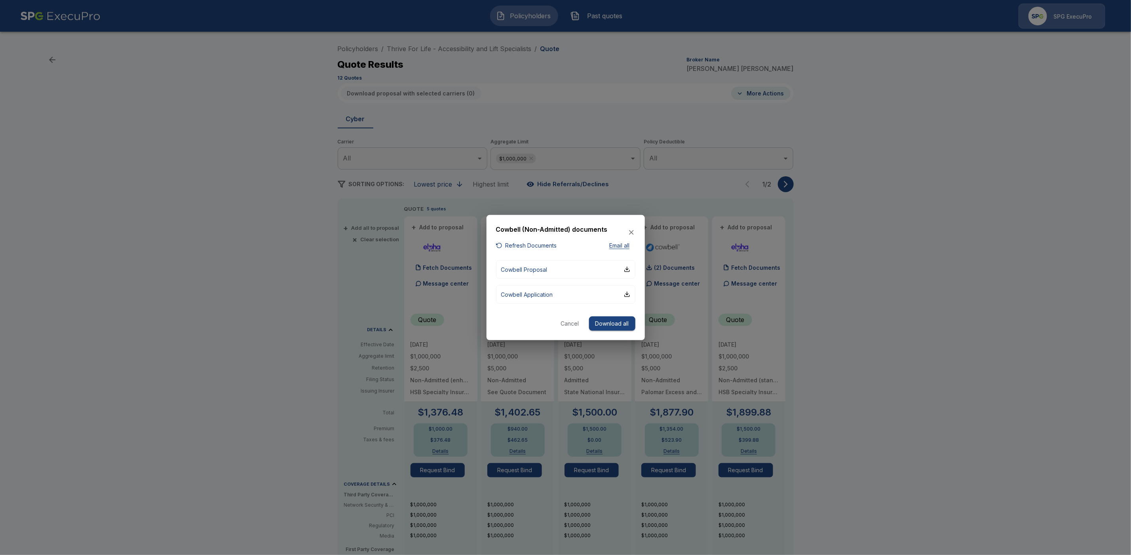  What do you see at coordinates (570, 323) in the screenshot?
I see `button: Cancel` at bounding box center [570, 323].